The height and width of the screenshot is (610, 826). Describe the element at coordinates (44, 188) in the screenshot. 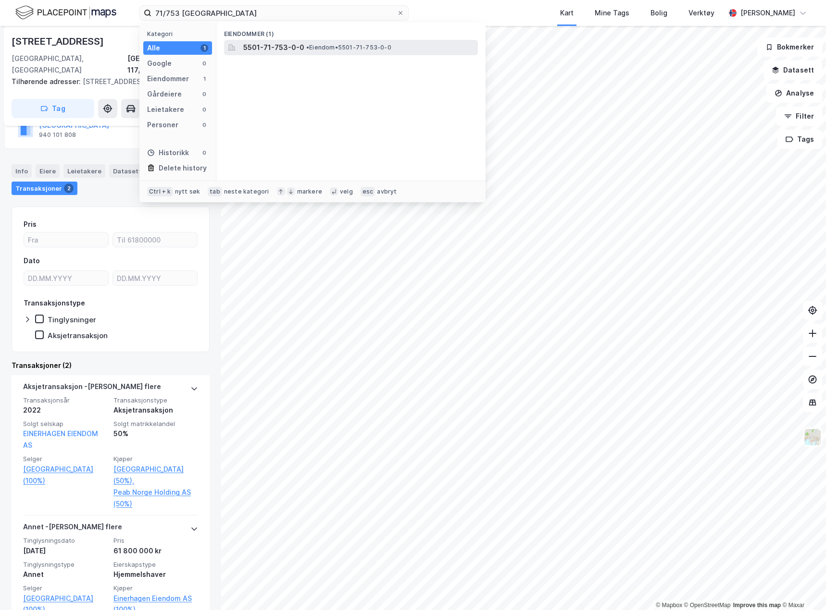

I see `div: Transaksjoner` at that location.